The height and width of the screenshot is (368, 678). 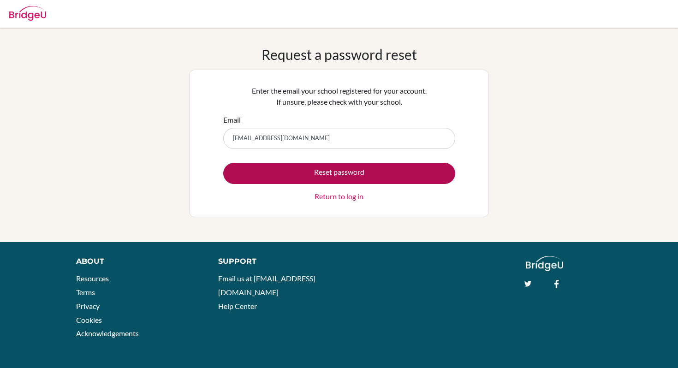 I want to click on img: Bridge-U, so click(x=28, y=13).